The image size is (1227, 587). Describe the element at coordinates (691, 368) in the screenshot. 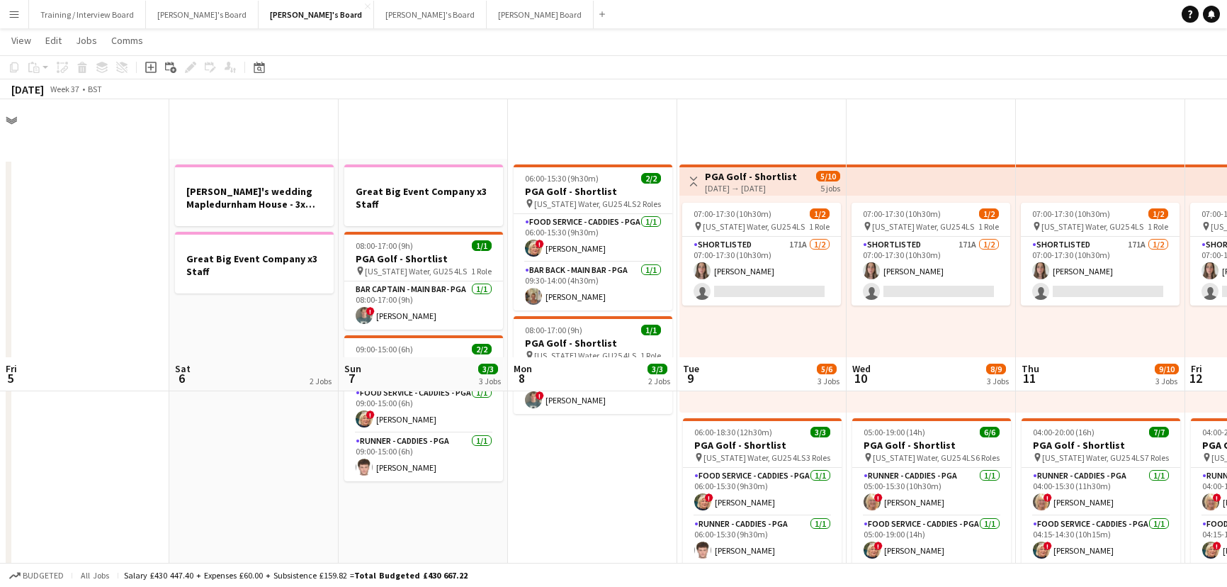

I see `span: Tue` at that location.